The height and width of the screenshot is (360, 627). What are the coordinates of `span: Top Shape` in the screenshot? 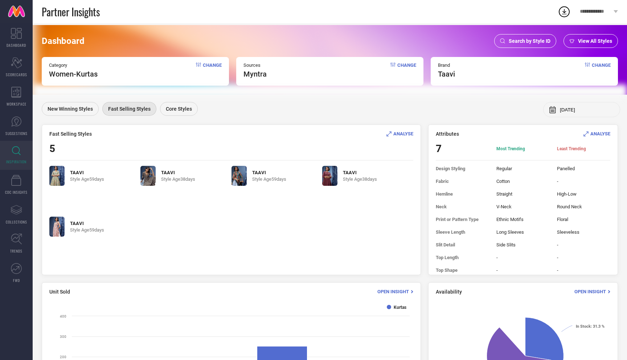 It's located at (462, 270).